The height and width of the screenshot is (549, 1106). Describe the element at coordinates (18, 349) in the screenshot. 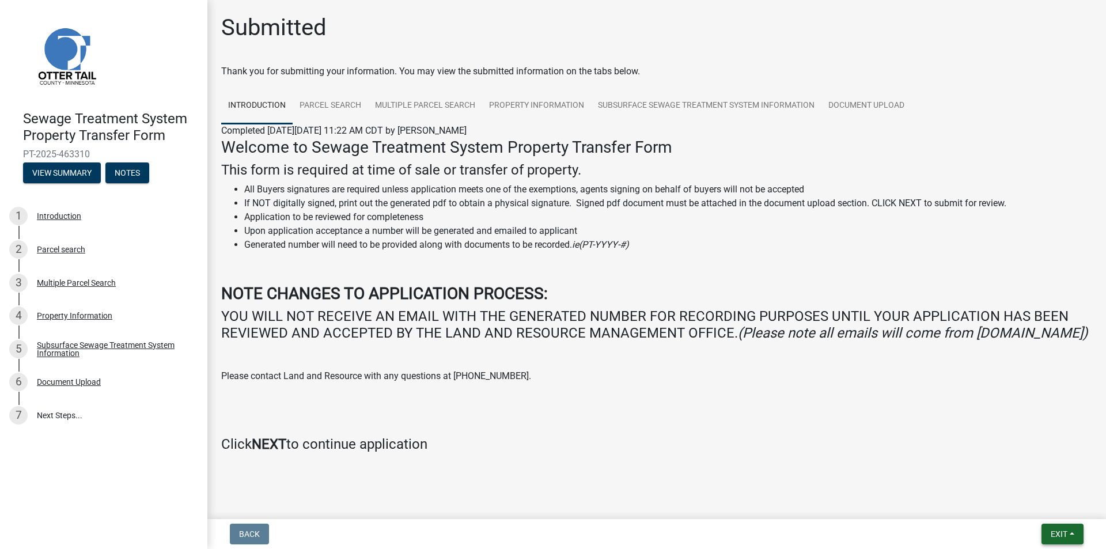

I see `div: 5` at that location.